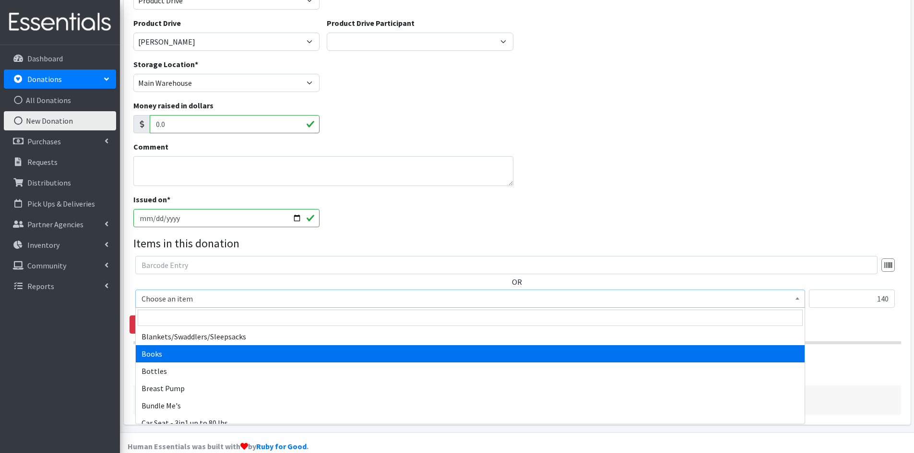 The height and width of the screenshot is (453, 914). What do you see at coordinates (60, 22) in the screenshot?
I see `img: HumanEssentials` at bounding box center [60, 22].